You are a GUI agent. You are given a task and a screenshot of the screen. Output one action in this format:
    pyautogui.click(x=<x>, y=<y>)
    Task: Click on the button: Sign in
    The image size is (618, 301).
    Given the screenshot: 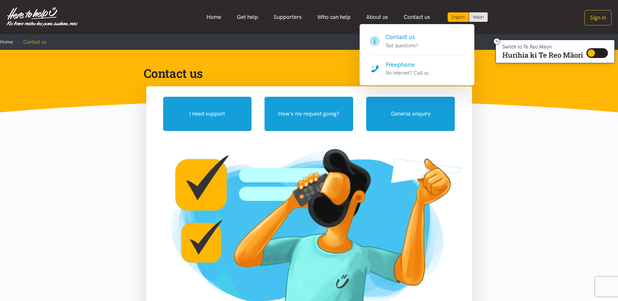 What is the action you would take?
    pyautogui.click(x=598, y=18)
    